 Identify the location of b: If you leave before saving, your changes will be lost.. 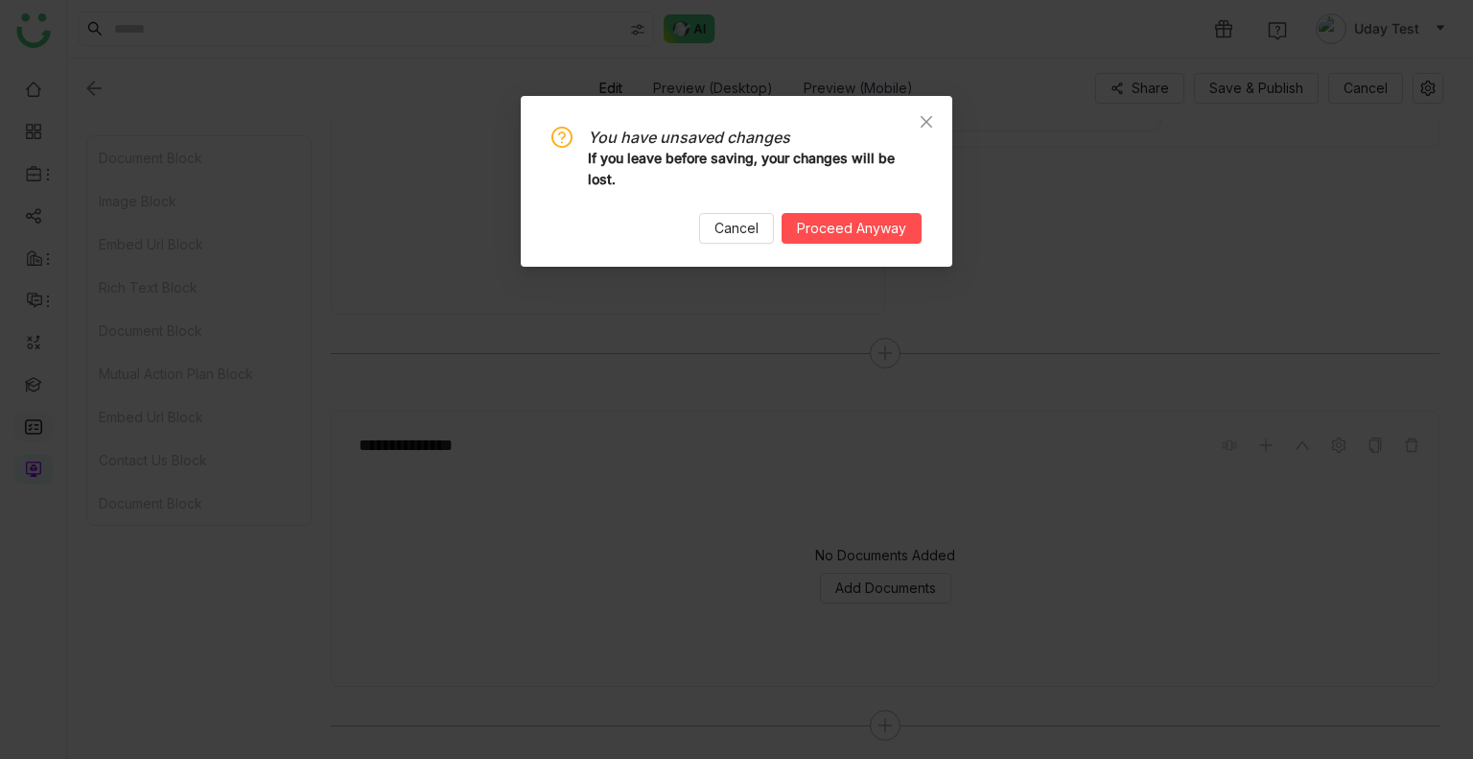
(741, 168).